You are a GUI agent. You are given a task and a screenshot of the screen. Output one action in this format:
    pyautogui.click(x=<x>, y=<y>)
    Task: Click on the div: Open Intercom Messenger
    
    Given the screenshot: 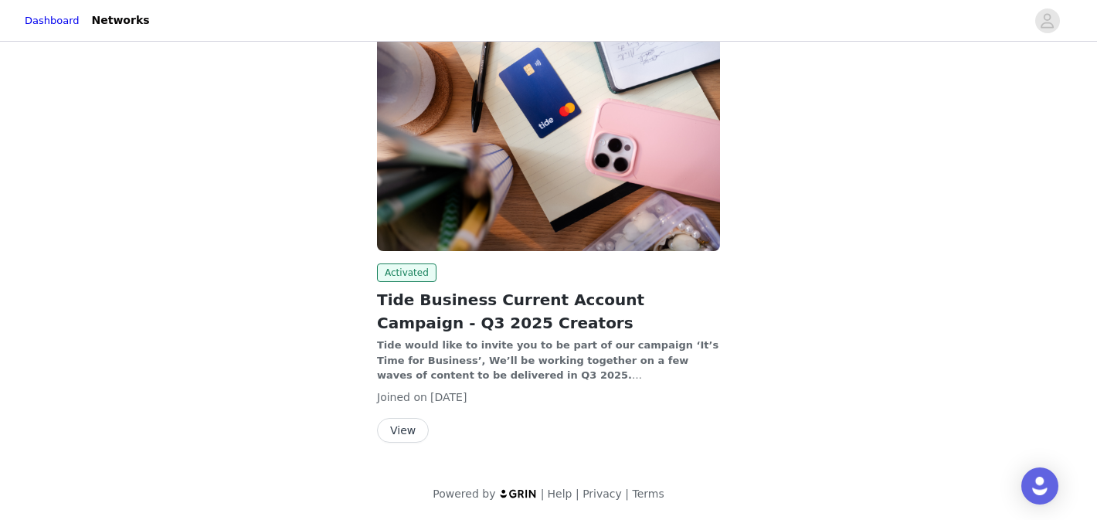 What is the action you would take?
    pyautogui.click(x=1040, y=486)
    